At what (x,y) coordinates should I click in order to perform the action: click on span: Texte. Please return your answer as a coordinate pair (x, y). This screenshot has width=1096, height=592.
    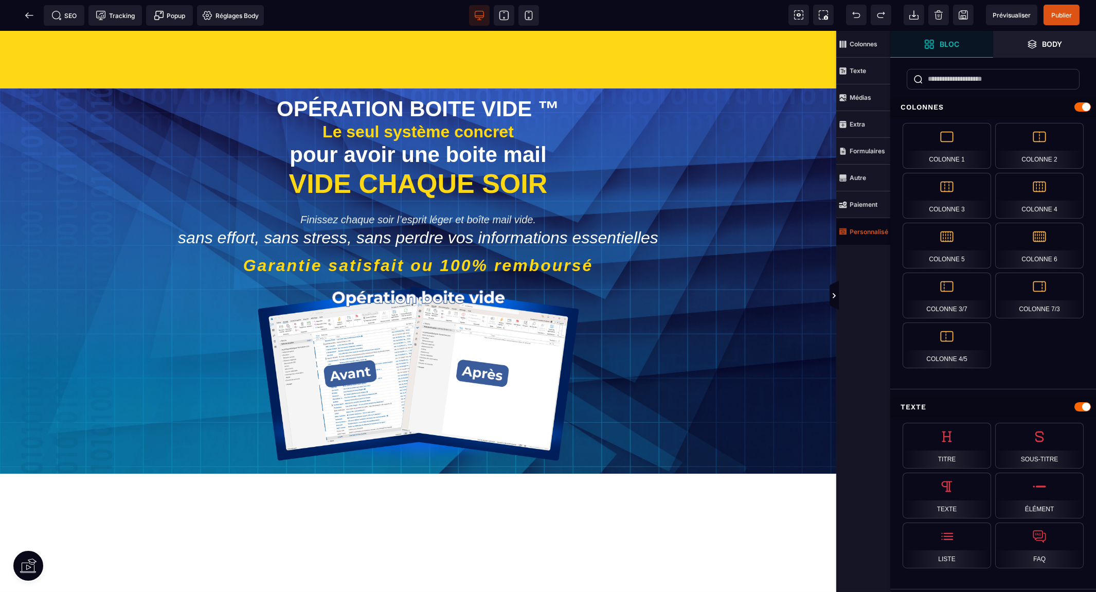
    Looking at the image, I should click on (863, 71).